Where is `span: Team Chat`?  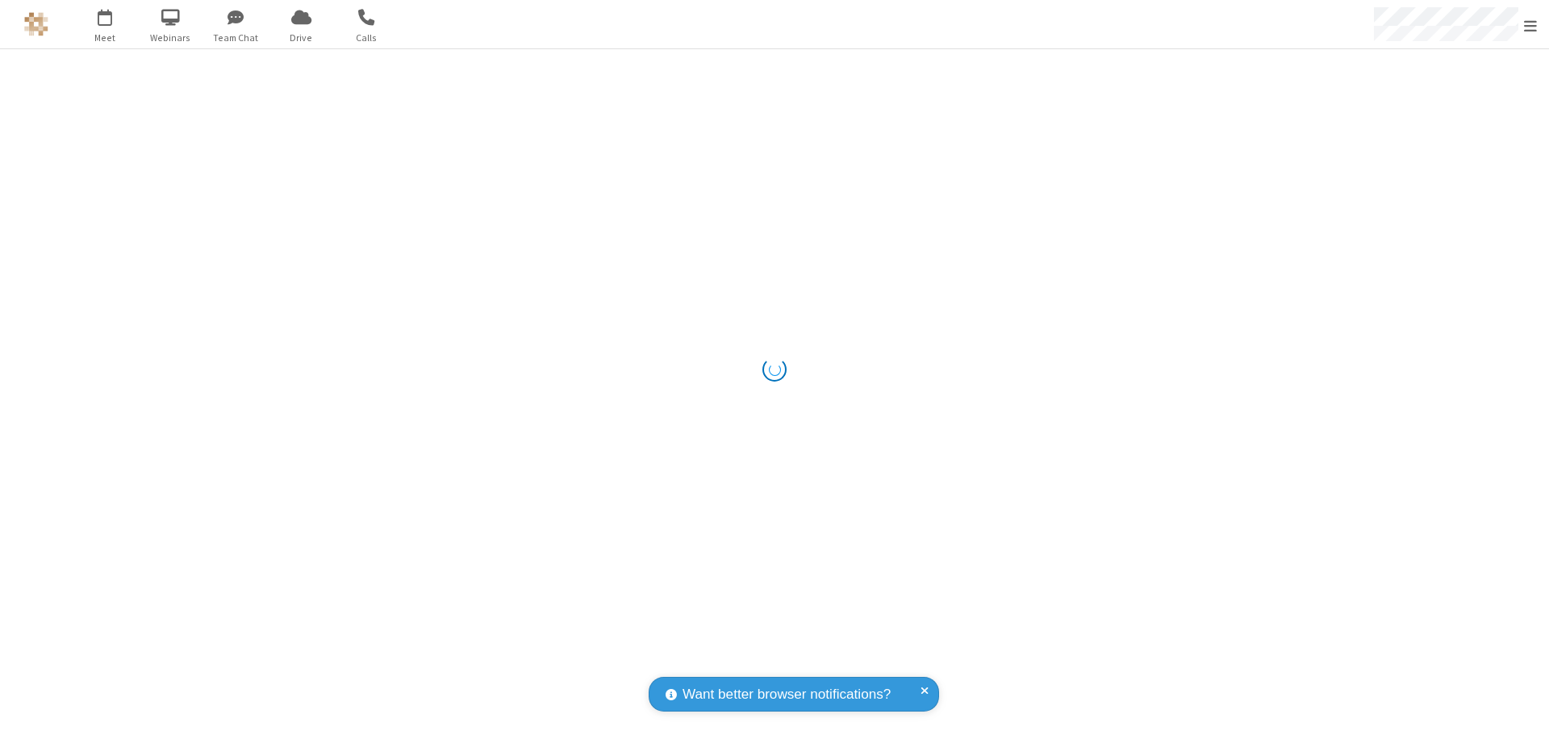
span: Team Chat is located at coordinates (236, 38).